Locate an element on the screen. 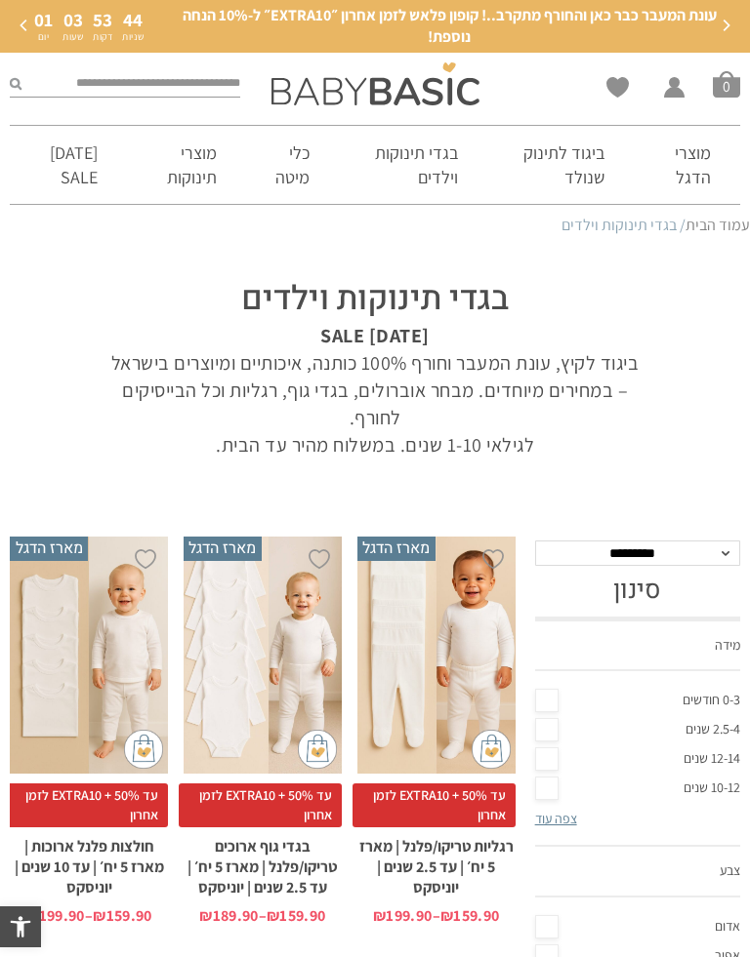 The height and width of the screenshot is (957, 750). h2: בגדי גוף ארוכים טריקו/פלנל | מארז 5 יח׳ | עד 2.5 שנים | יוניסקס is located at coordinates (263, 863).